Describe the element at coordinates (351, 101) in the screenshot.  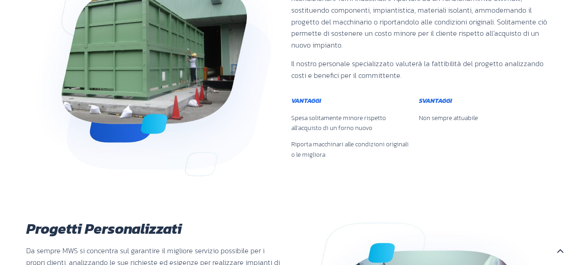
I see `h6: Vantaggi` at that location.